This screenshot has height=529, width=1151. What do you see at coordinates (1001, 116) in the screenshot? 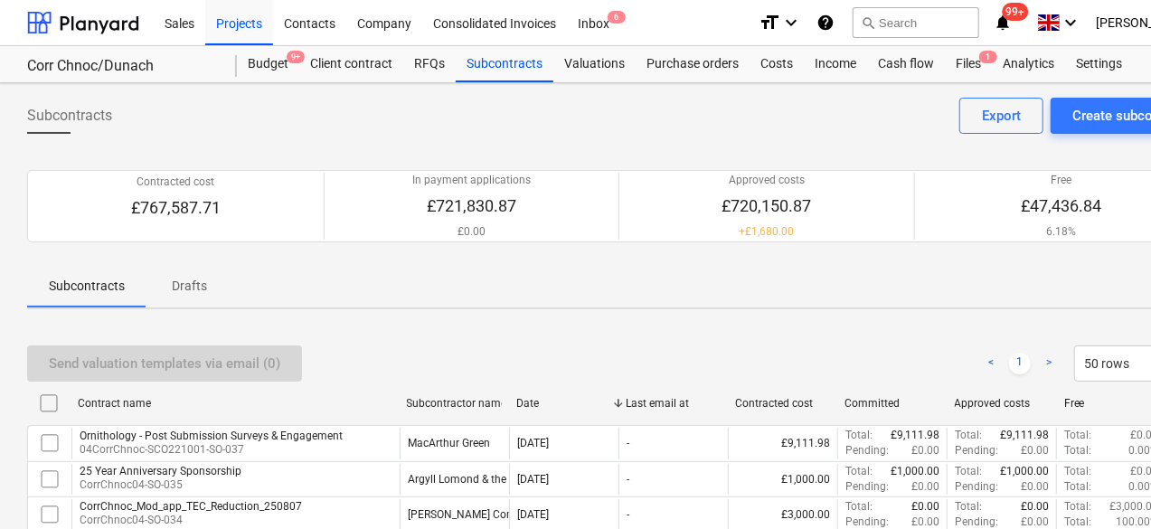
I see `div: Export` at bounding box center [1001, 116].